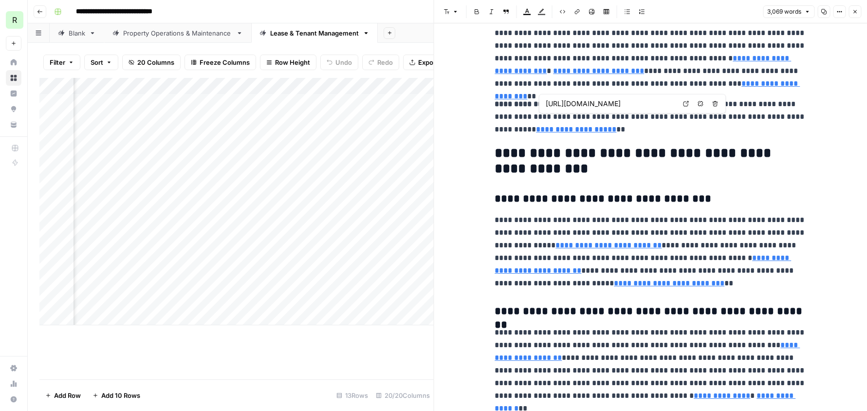 The height and width of the screenshot is (411, 867). What do you see at coordinates (14, 93) in the screenshot?
I see `a: Insights` at bounding box center [14, 93].